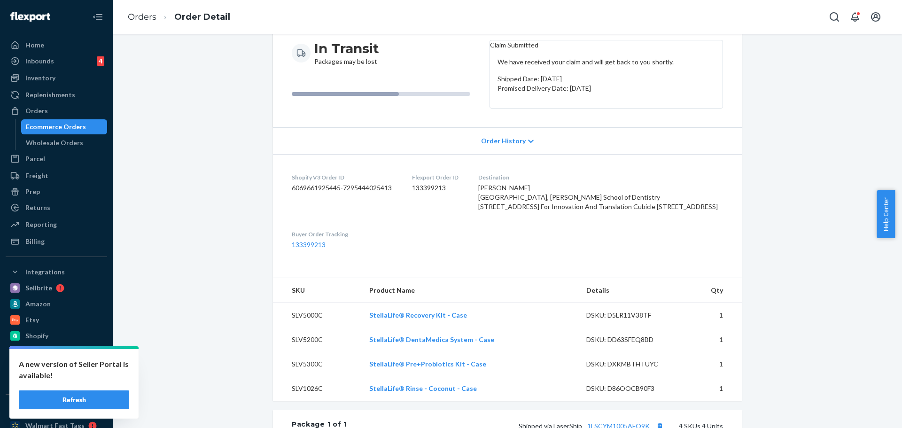  Describe the element at coordinates (601, 177) in the screenshot. I see `dt: Destination` at that location.